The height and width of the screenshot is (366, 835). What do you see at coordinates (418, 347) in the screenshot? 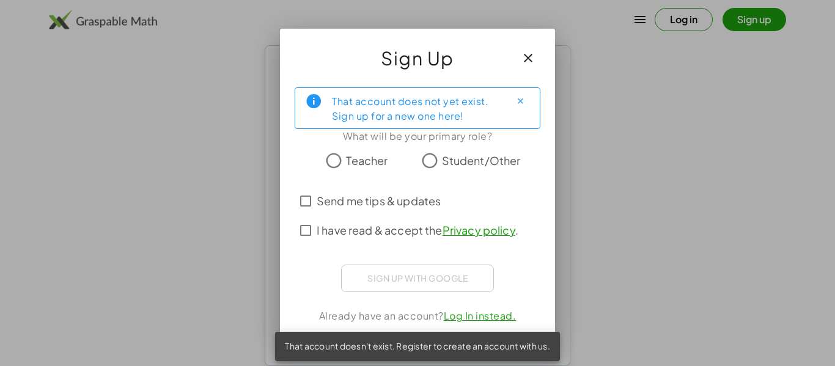
I see `div: That account doesn't exist. Register to create an account with us.` at bounding box center [418, 347].